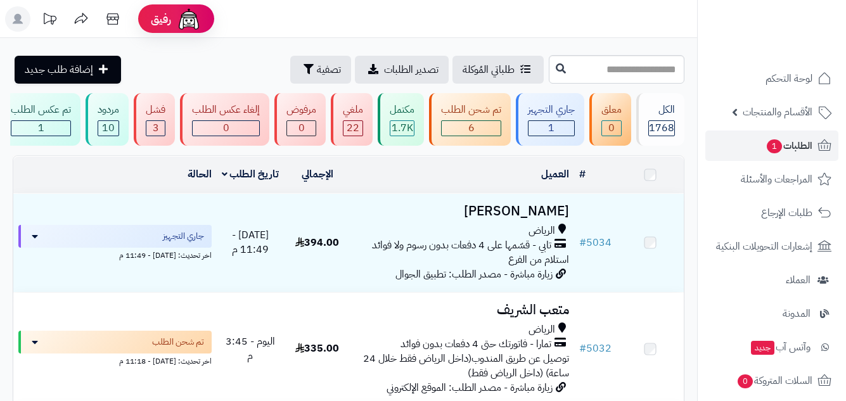  What do you see at coordinates (183, 236) in the screenshot?
I see `span: جاري التجهيز` at bounding box center [183, 236].